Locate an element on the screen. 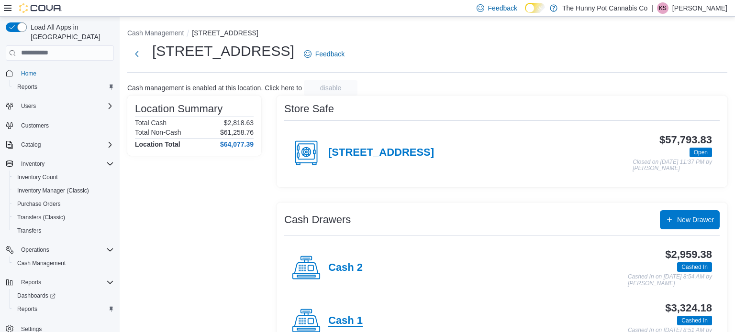 This screenshot has width=735, height=332. h3: Cash Drawers is located at coordinates (317, 220).